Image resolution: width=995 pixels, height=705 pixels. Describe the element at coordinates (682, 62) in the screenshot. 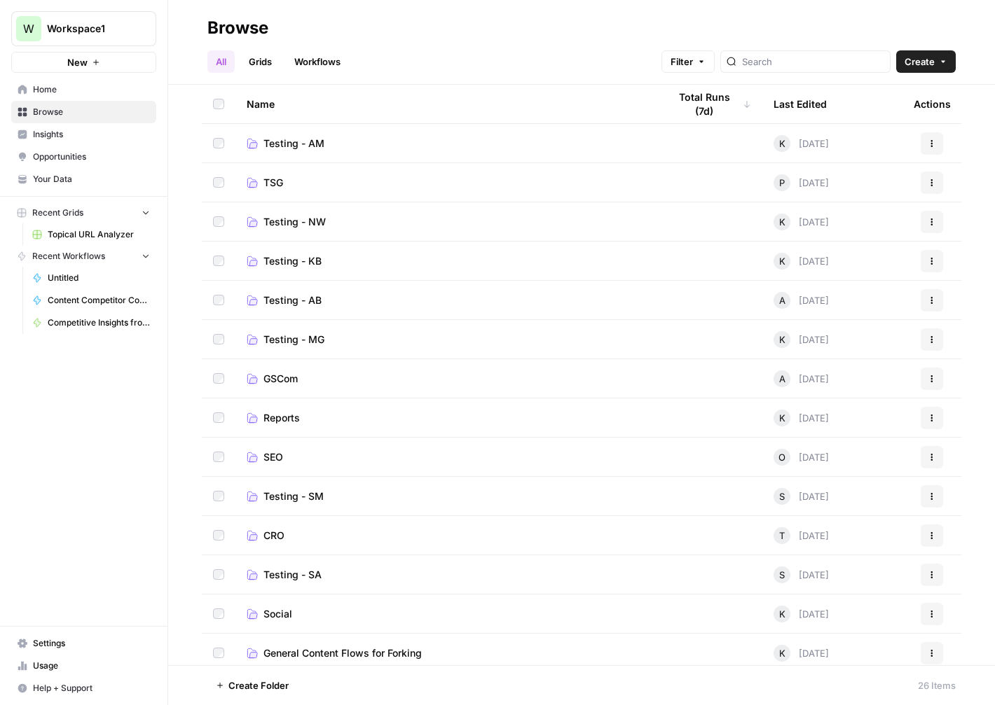

I see `span: Filter` at that location.